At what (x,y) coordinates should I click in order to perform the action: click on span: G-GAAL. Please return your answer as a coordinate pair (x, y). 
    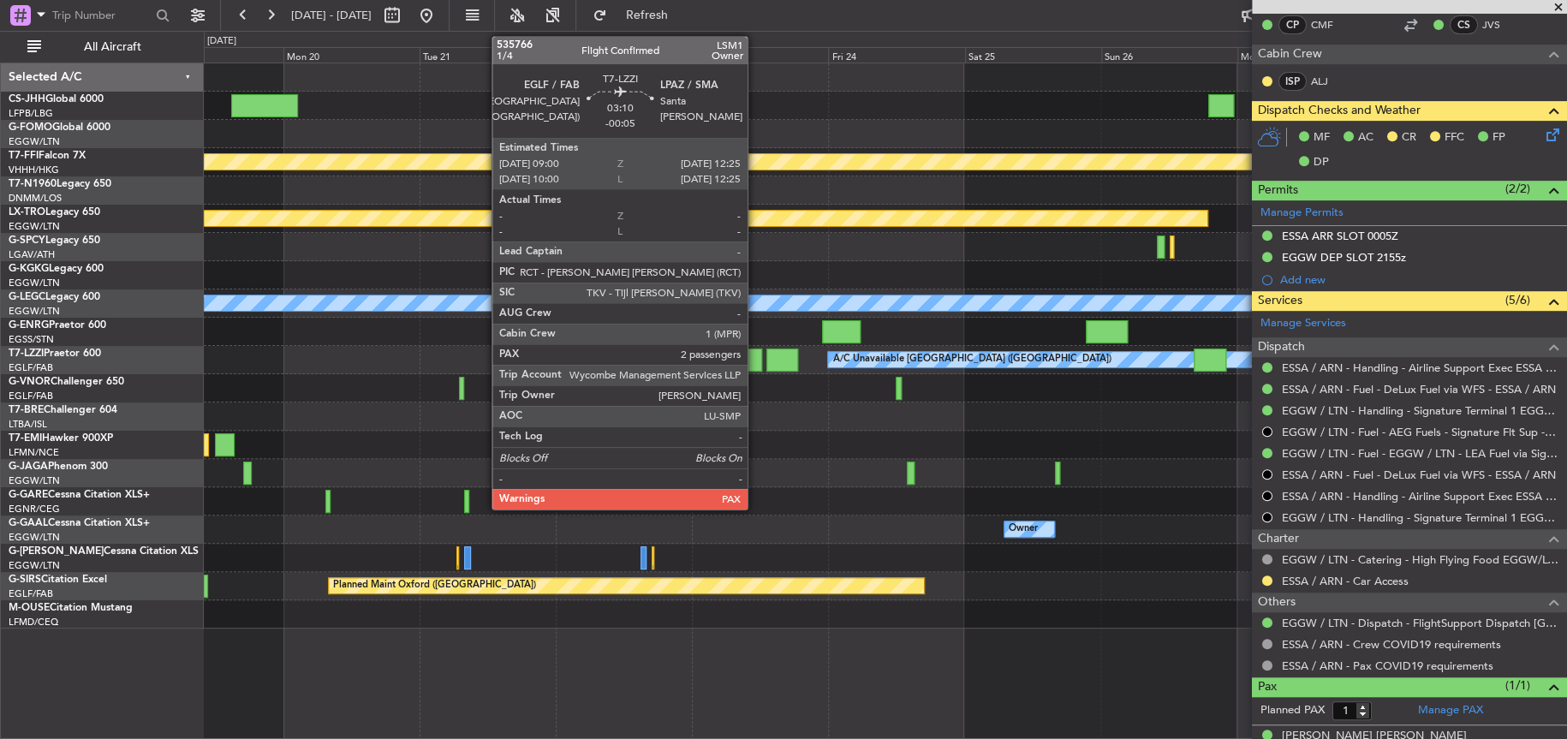
    Looking at the image, I should click on (28, 523).